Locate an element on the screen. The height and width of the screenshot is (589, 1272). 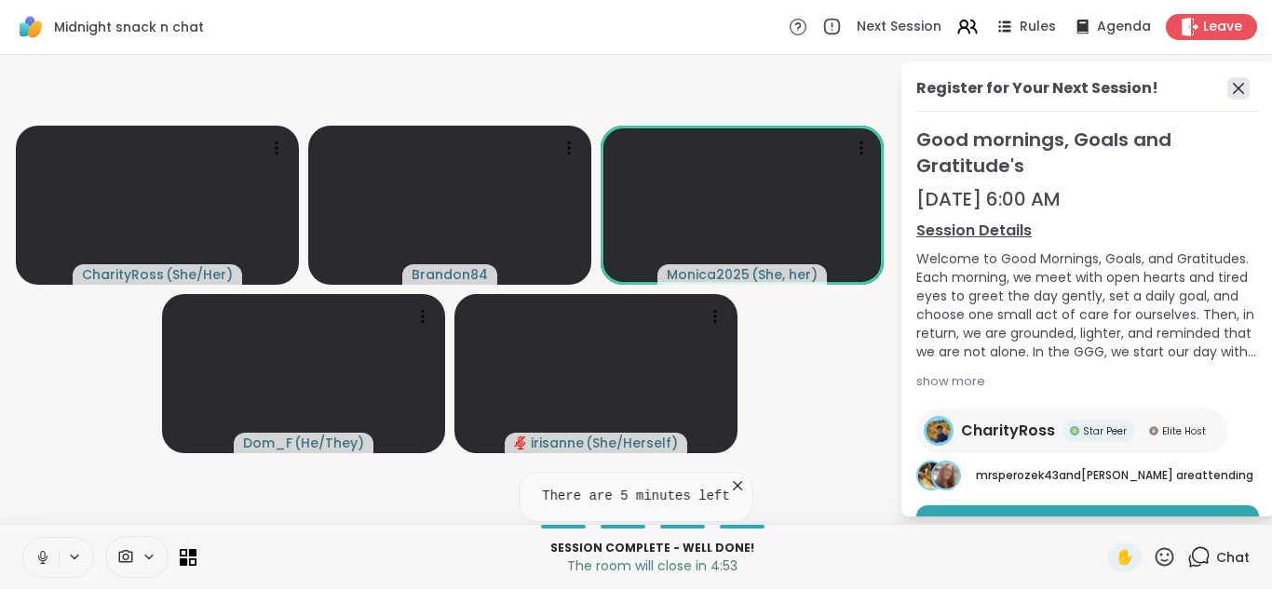
span: Brandon84 is located at coordinates (450, 275).